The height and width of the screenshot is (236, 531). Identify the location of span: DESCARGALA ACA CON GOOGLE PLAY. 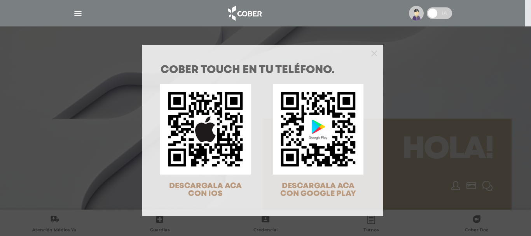
(318, 190).